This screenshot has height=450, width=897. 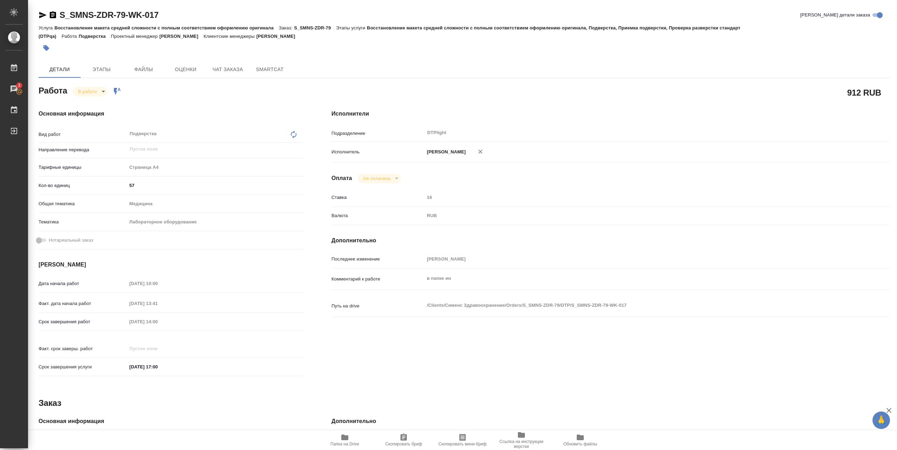 What do you see at coordinates (389, 32) in the screenshot?
I see `p: Восстановление макета средней сложности с полным соответствием оформлению оригинала, Подверстка, ...` at bounding box center [389, 32].